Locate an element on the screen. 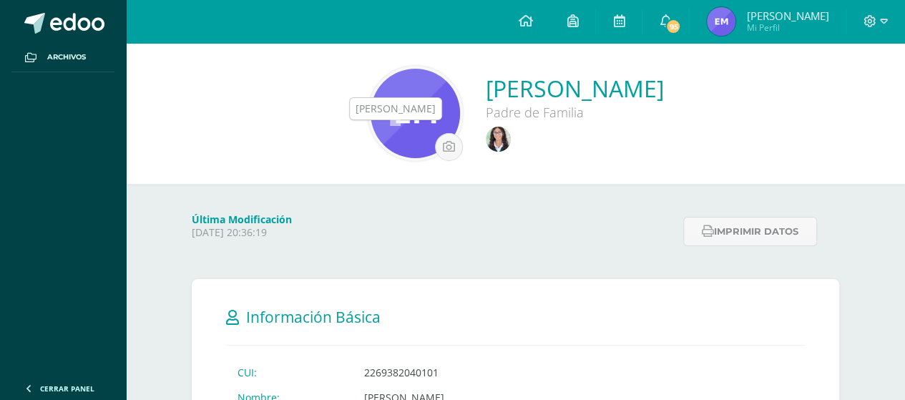 This screenshot has width=905, height=400. img: 328c7fac29e90a9ed1b90325c0dc9cde.png is located at coordinates (721, 21).